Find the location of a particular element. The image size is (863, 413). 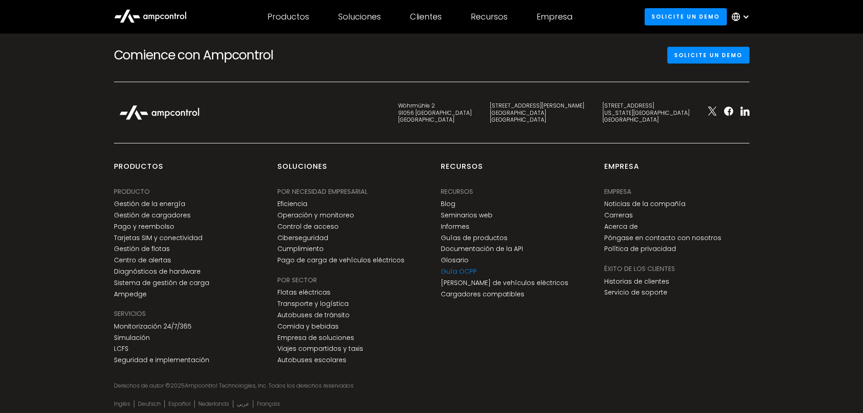

div: Éxito de los clientes is located at coordinates (640, 269).